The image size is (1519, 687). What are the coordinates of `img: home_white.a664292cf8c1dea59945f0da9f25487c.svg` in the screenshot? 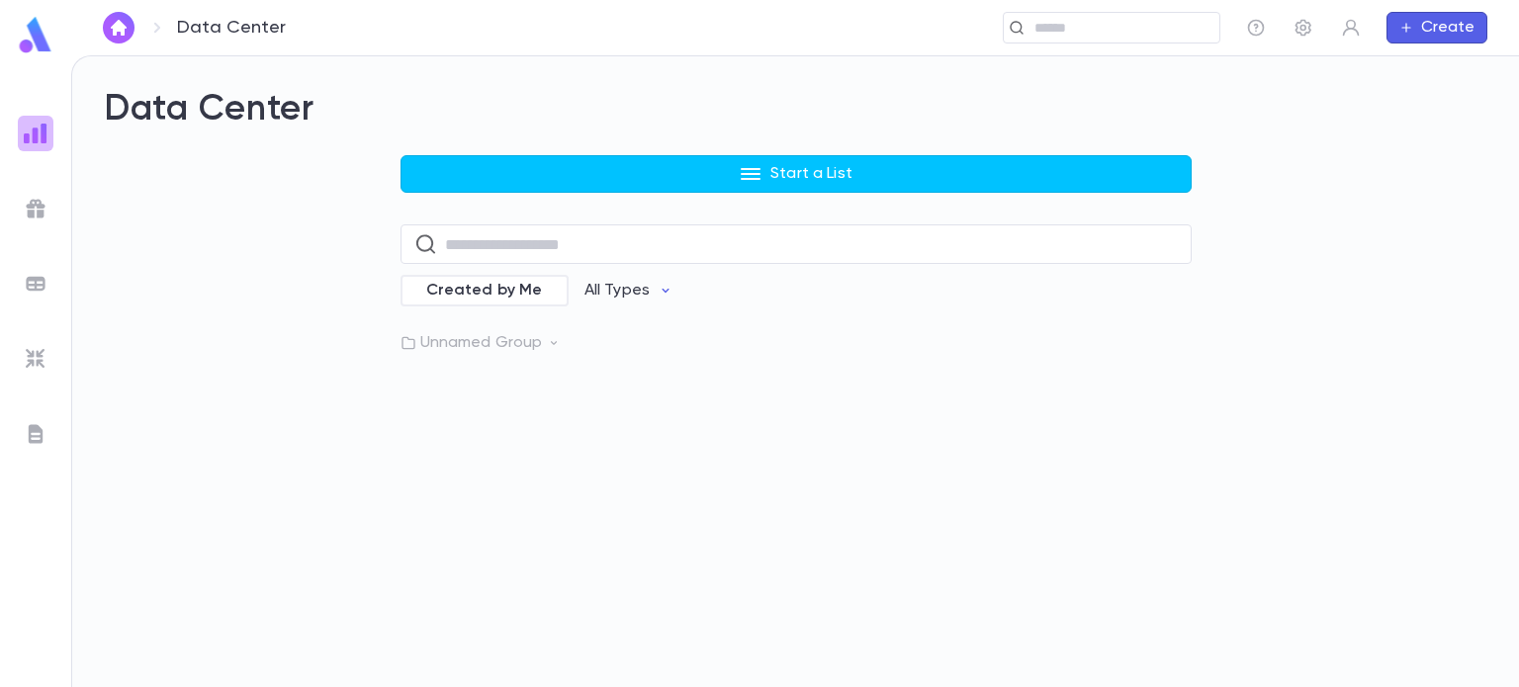 It's located at (119, 28).